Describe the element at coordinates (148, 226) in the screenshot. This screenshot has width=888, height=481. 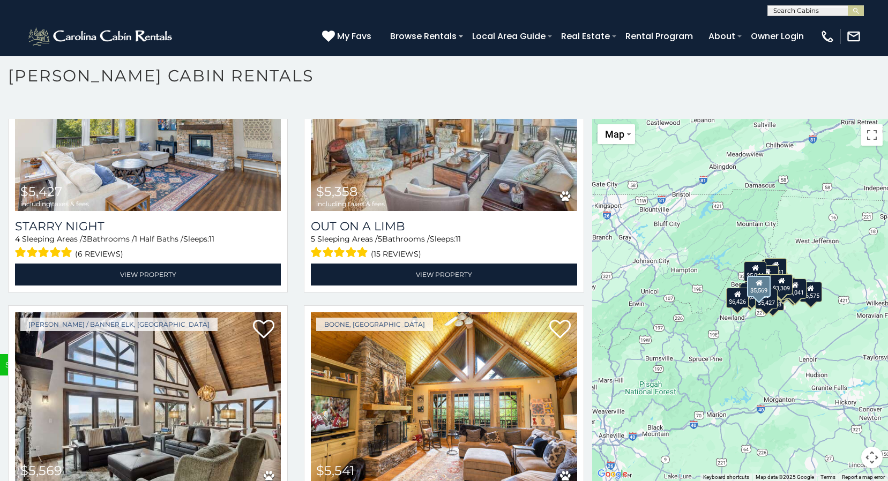
I see `h3: Starry Night` at that location.